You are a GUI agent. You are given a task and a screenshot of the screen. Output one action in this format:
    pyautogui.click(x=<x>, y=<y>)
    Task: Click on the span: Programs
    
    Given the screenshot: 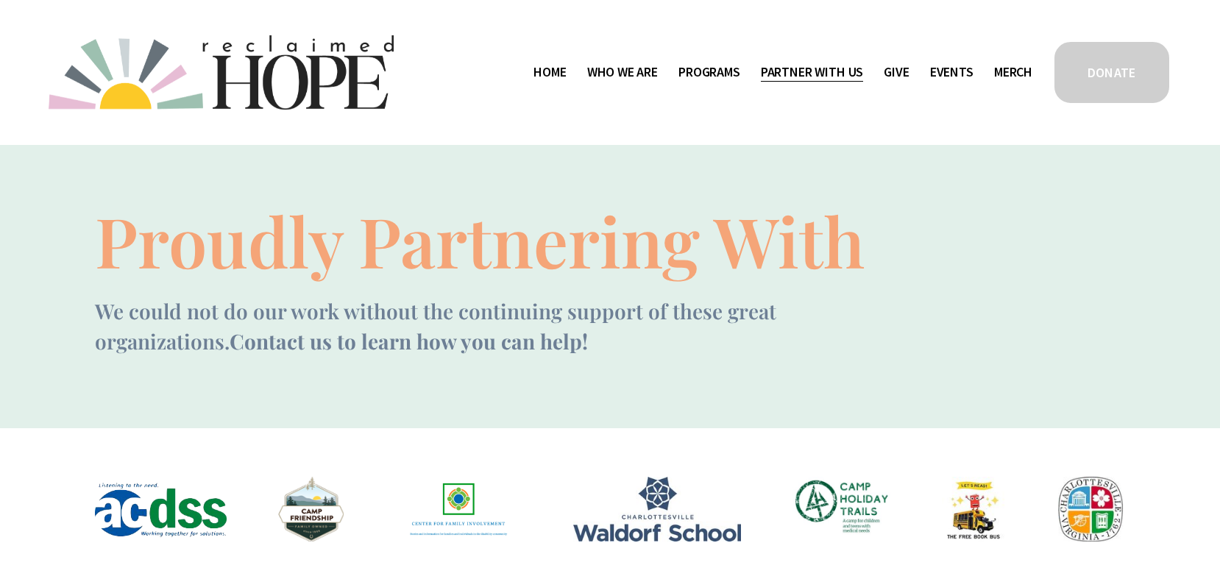 What is the action you would take?
    pyautogui.click(x=709, y=72)
    